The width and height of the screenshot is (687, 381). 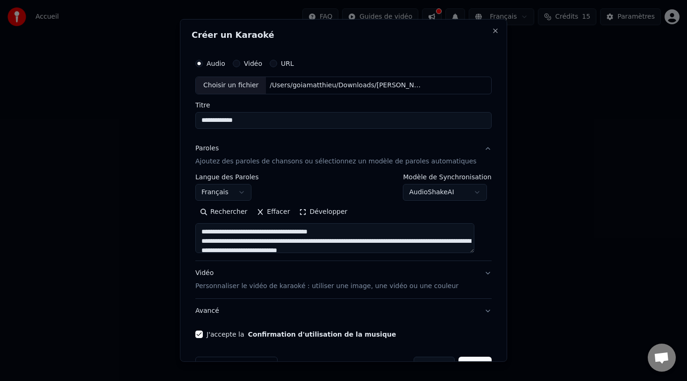 I want to click on button: Annuler, so click(x=434, y=365).